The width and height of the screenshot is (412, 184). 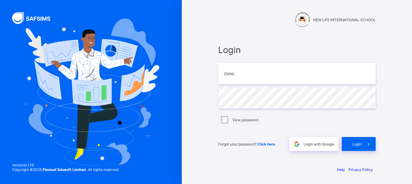 I want to click on a: Help, so click(x=341, y=169).